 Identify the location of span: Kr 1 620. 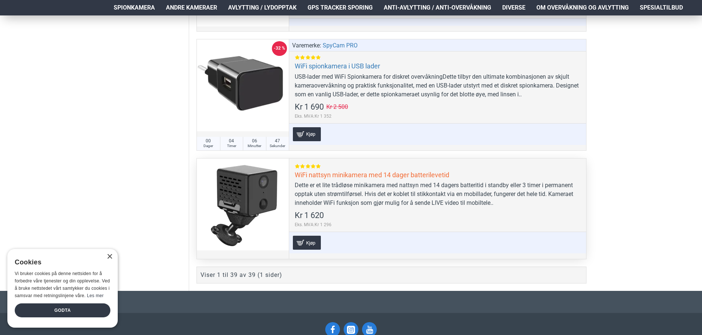
(309, 216).